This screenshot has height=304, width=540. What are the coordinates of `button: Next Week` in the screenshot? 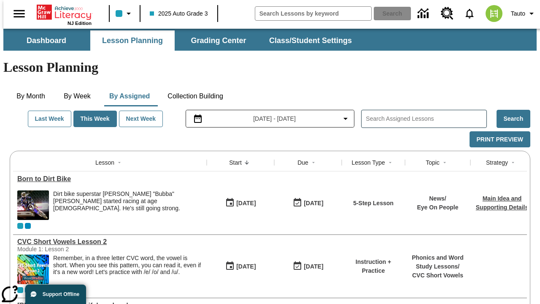 It's located at (141, 119).